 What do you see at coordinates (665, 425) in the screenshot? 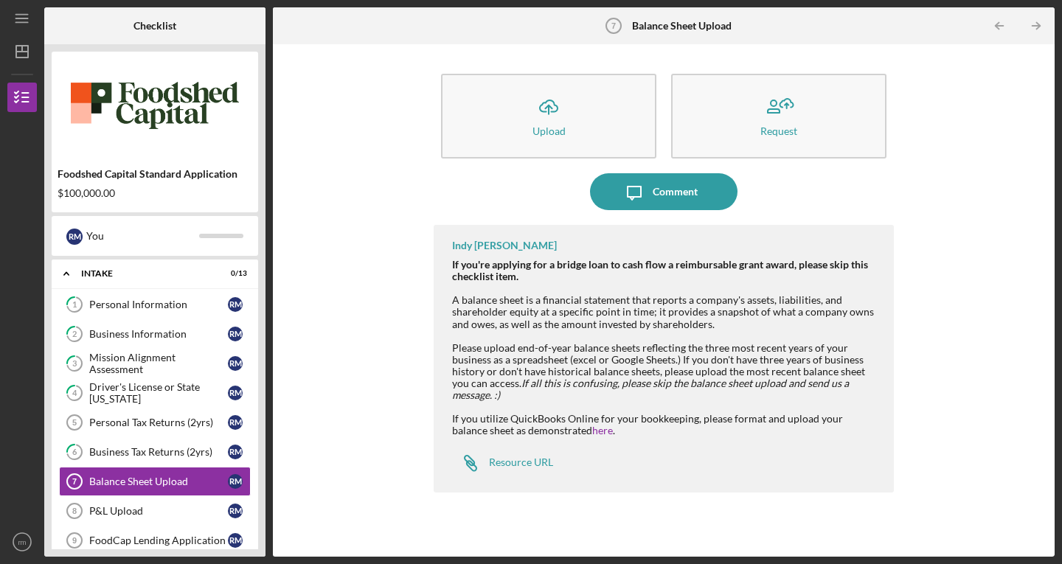
I see `div: If you utilize QuickBooks Online for your bookkeeping, please format and upload your balance shee...` at bounding box center [665, 425].